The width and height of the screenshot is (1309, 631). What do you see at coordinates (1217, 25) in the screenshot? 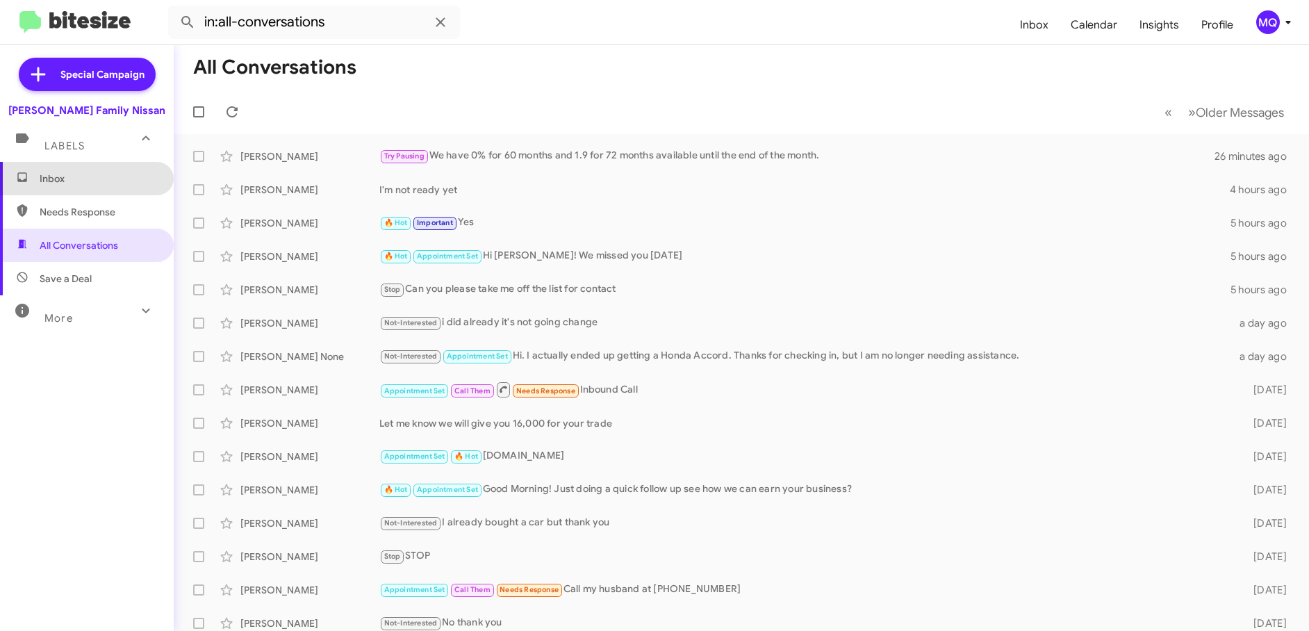
I see `a: Profile` at bounding box center [1217, 25].